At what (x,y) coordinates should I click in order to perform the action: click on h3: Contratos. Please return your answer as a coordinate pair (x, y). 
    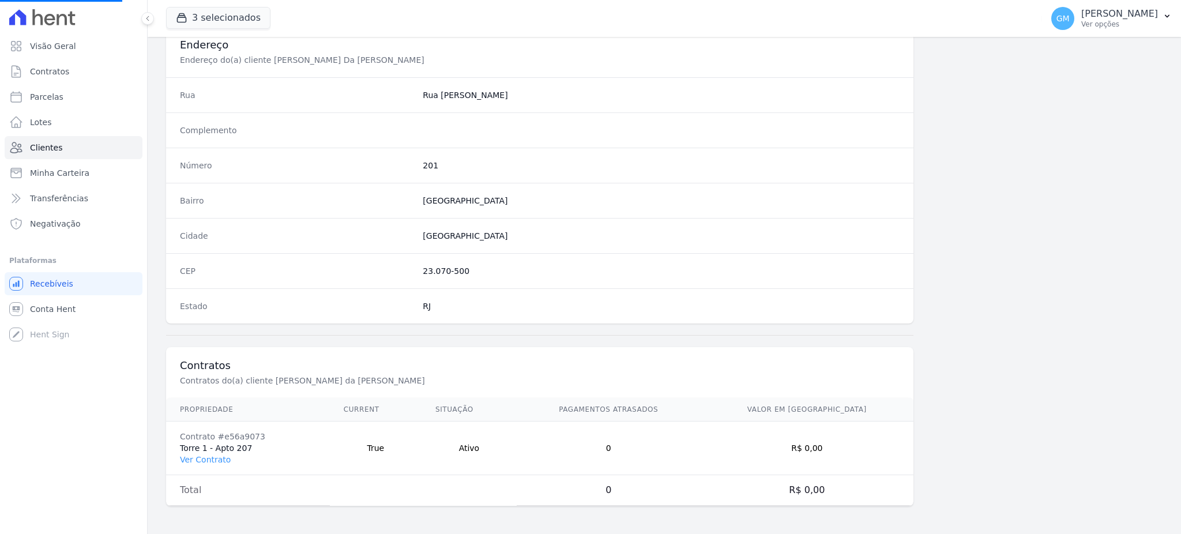
    Looking at the image, I should click on (540, 366).